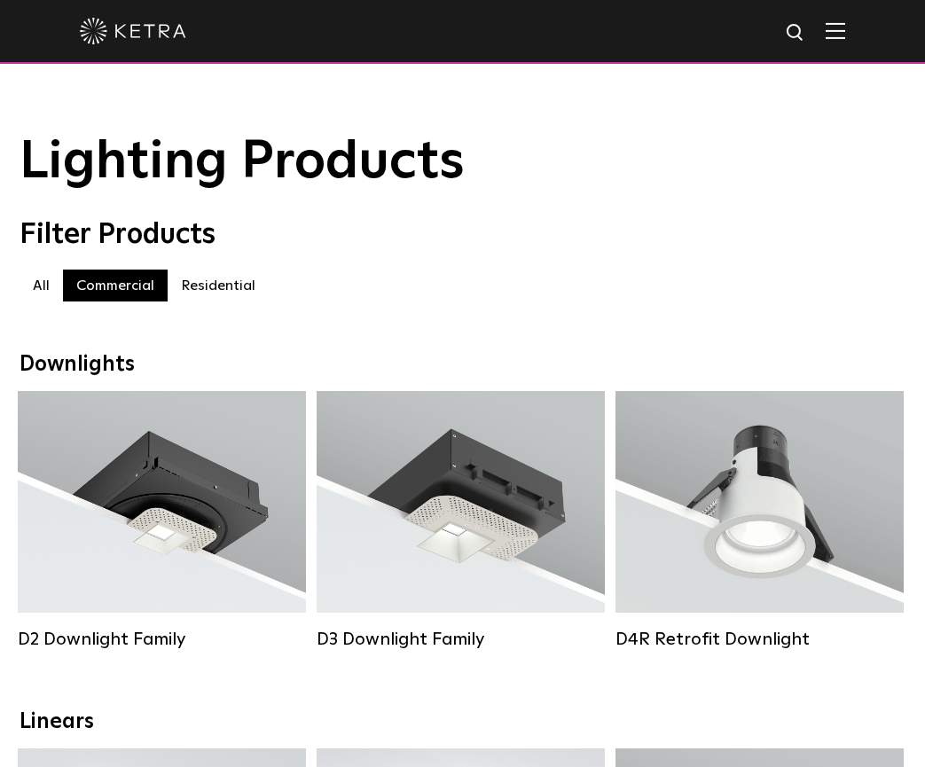  Describe the element at coordinates (161, 520) in the screenshot. I see `a: D2 Downlight Family Lumen Output:1200Colors:White / Black / Gloss Black / Silver / Bronze / Silve...` at that location.